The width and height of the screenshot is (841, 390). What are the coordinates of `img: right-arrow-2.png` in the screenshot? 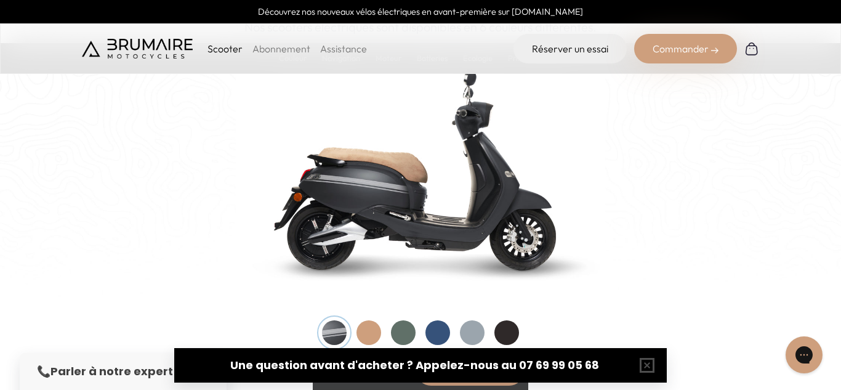 It's located at (715, 50).